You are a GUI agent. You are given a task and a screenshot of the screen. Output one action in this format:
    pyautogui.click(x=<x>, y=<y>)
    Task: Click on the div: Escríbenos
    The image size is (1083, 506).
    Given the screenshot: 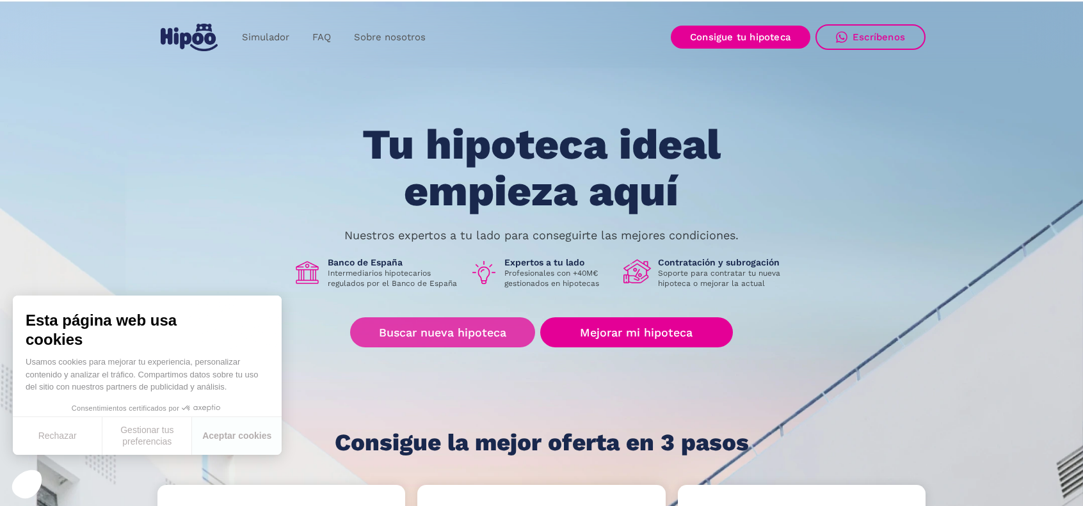 What is the action you would take?
    pyautogui.click(x=879, y=37)
    